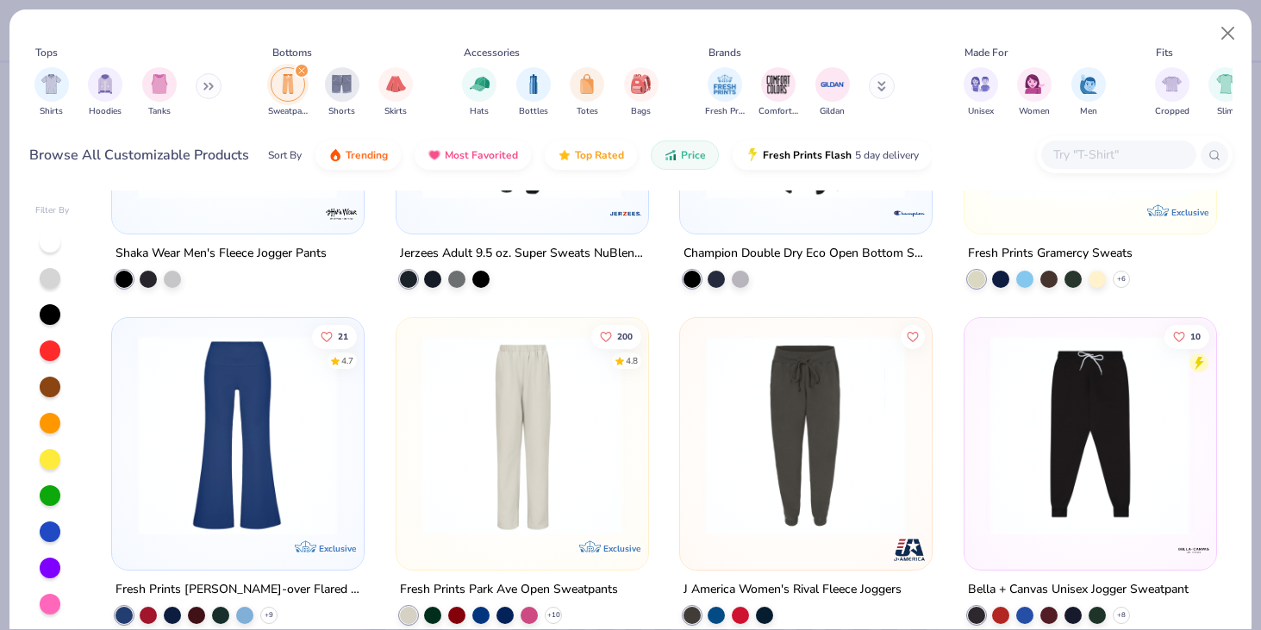 This screenshot has height=630, width=1261. Describe the element at coordinates (778, 92) in the screenshot. I see `div: filter for Comfort Colors` at that location.